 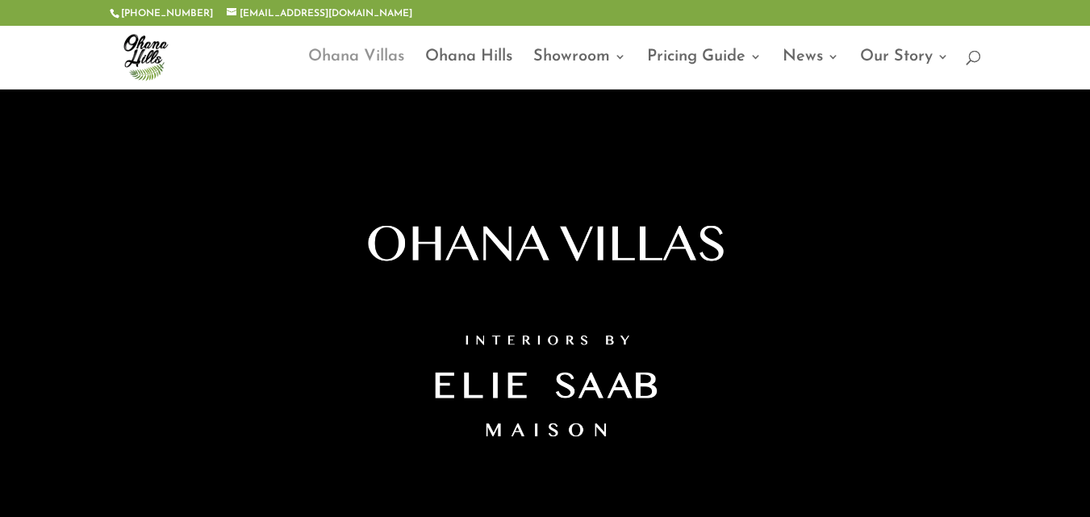 What do you see at coordinates (579, 69) in the screenshot?
I see `a: Showroom` at bounding box center [579, 69].